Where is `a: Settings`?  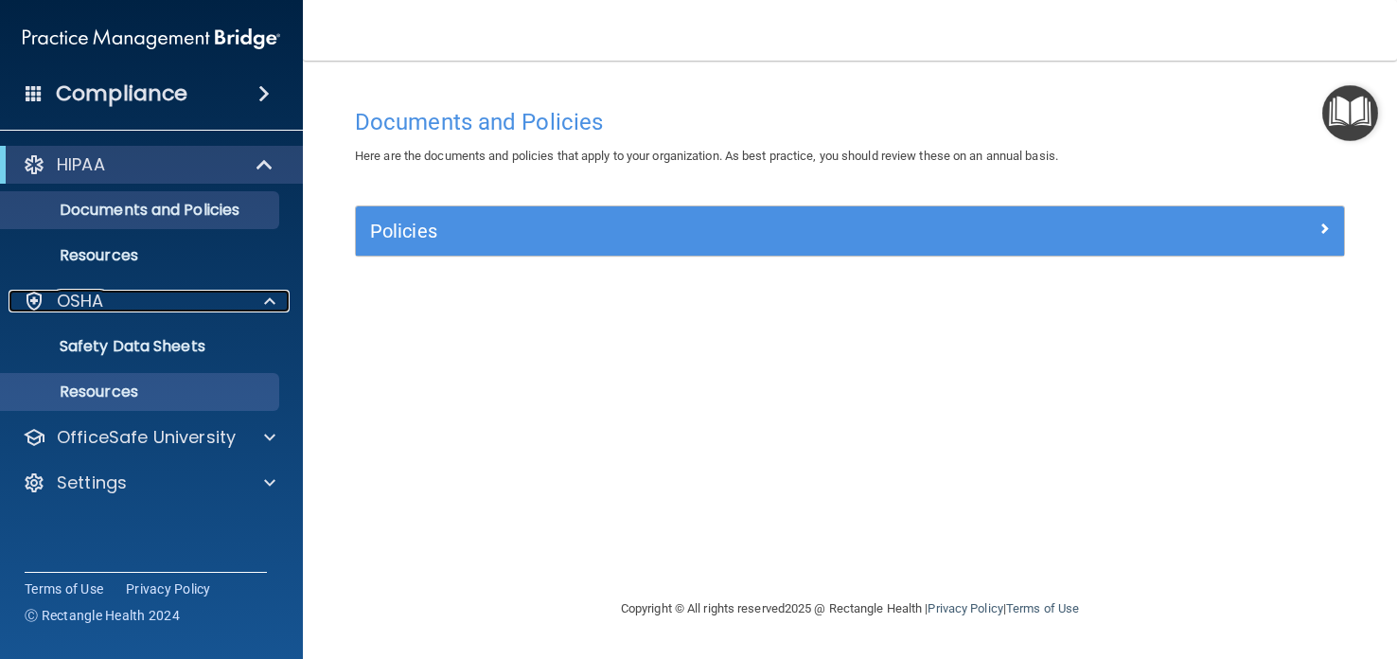
a: Settings is located at coordinates (149, 483).